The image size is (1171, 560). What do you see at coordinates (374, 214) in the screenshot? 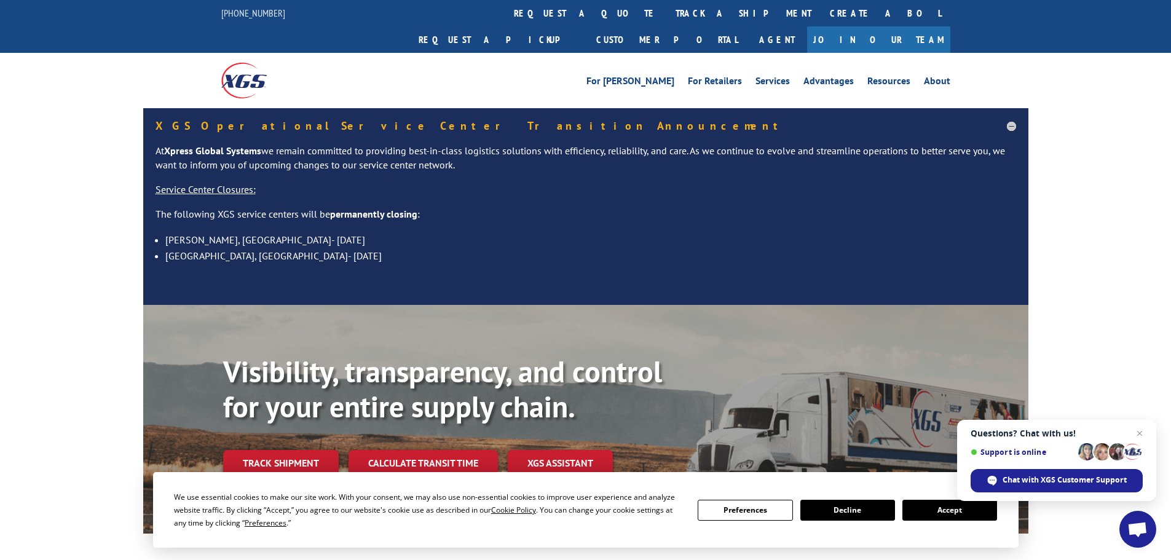
I see `strong: permanently closing` at bounding box center [374, 214].